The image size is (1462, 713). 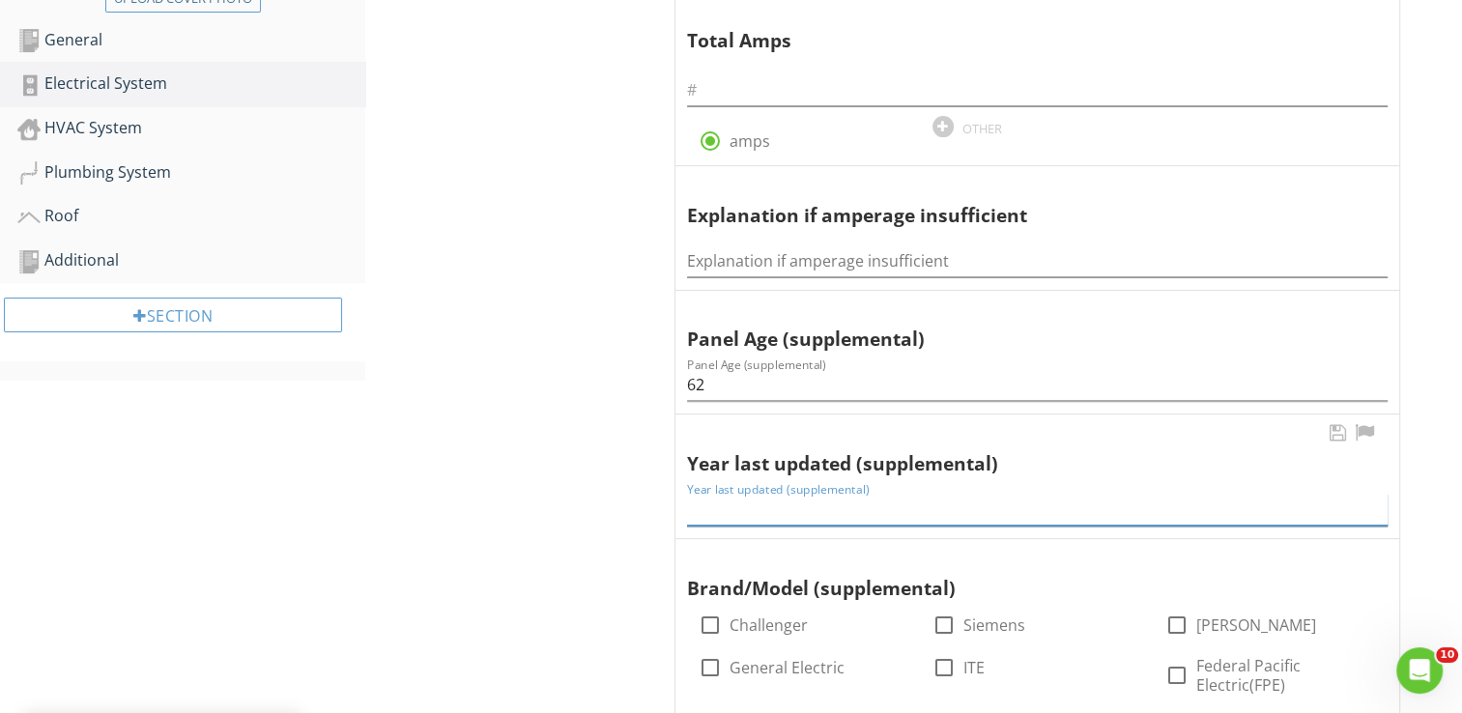 What do you see at coordinates (191, 129) in the screenshot?
I see `div: HVAC System` at bounding box center [191, 129].